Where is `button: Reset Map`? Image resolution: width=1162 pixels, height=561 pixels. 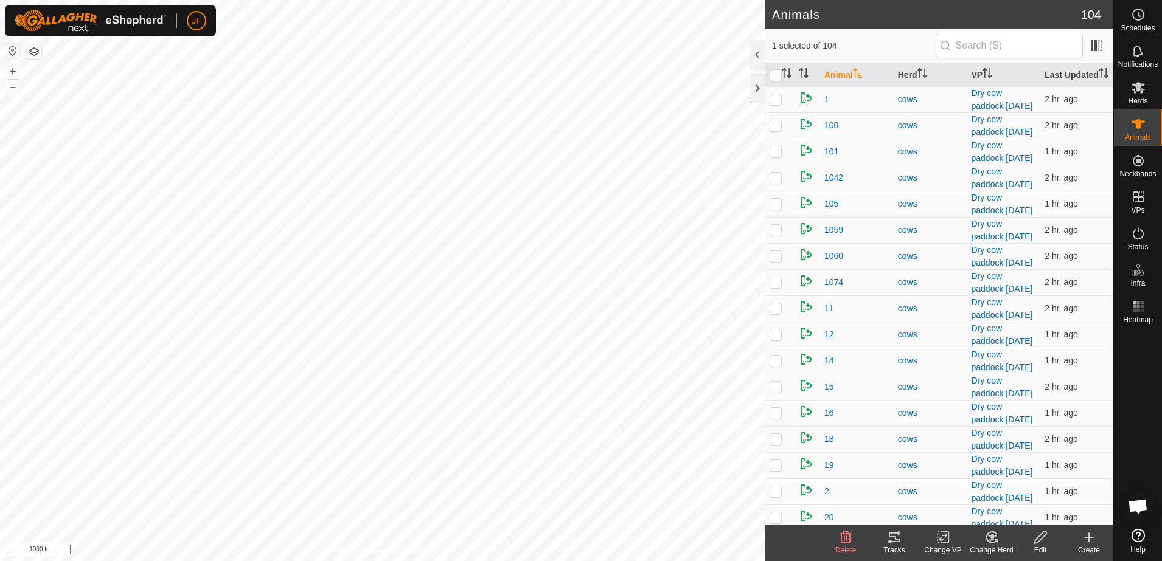
button: Reset Map is located at coordinates (13, 51).